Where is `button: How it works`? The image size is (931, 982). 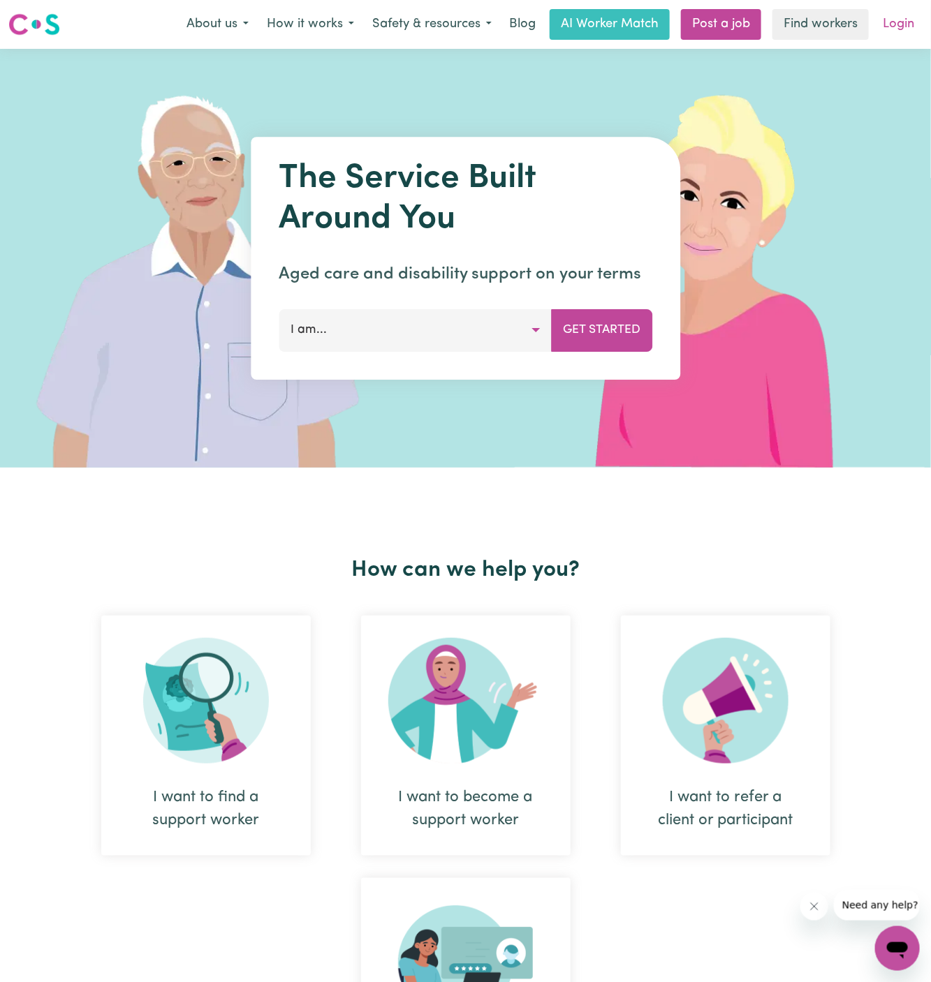 button: How it works is located at coordinates (310, 24).